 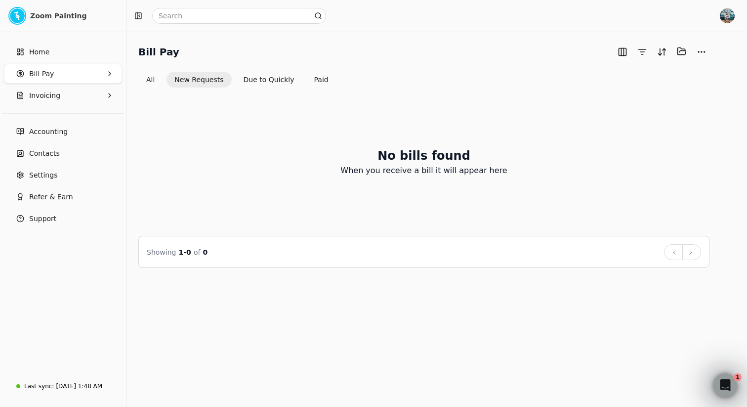 I want to click on span: Refer & Earn, so click(x=51, y=197).